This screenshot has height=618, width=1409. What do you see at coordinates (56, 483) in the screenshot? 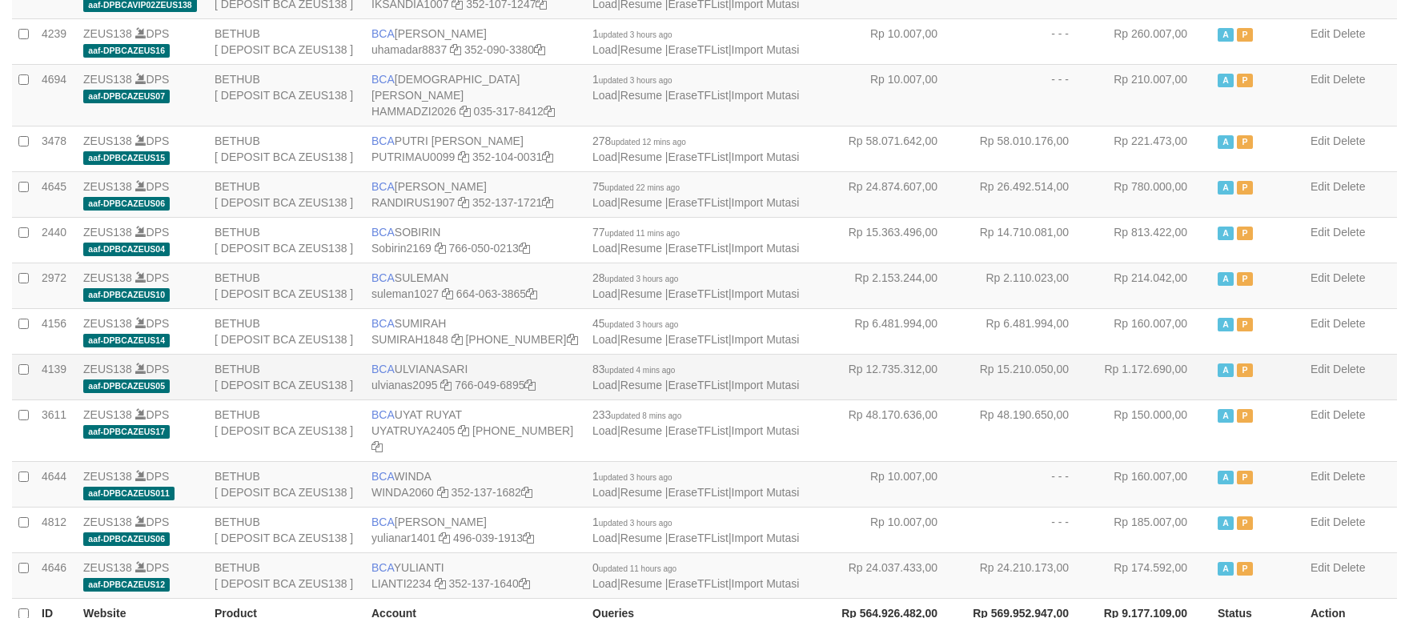
I see `td: 4644` at bounding box center [56, 483].